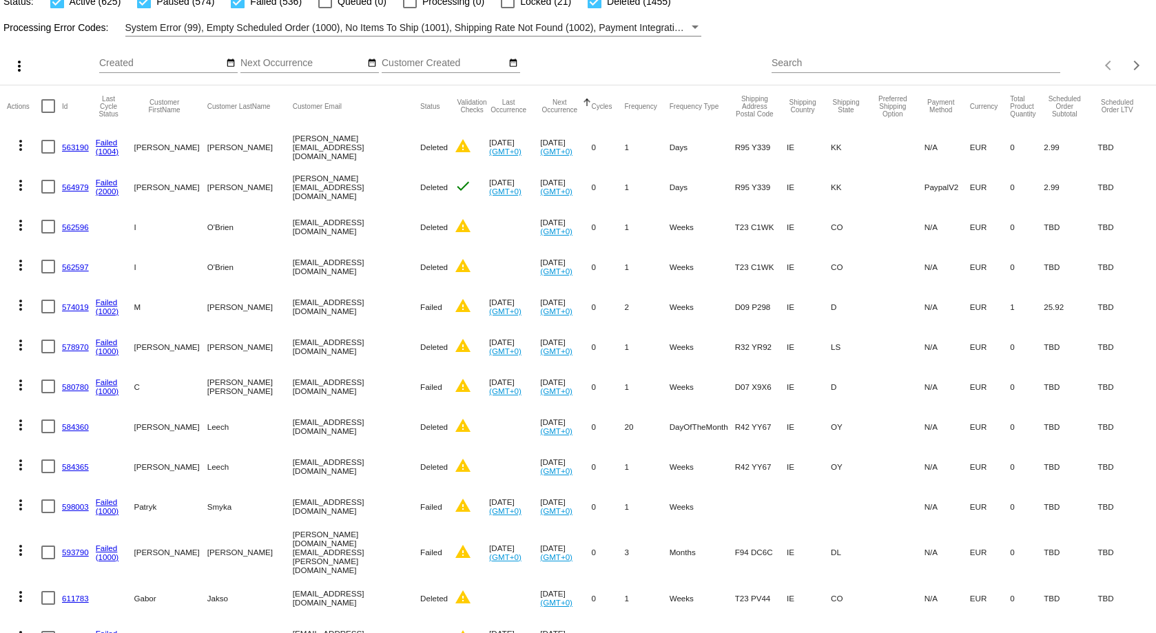  Describe the element at coordinates (947, 187) in the screenshot. I see `mat-cell: PaypalV2` at that location.